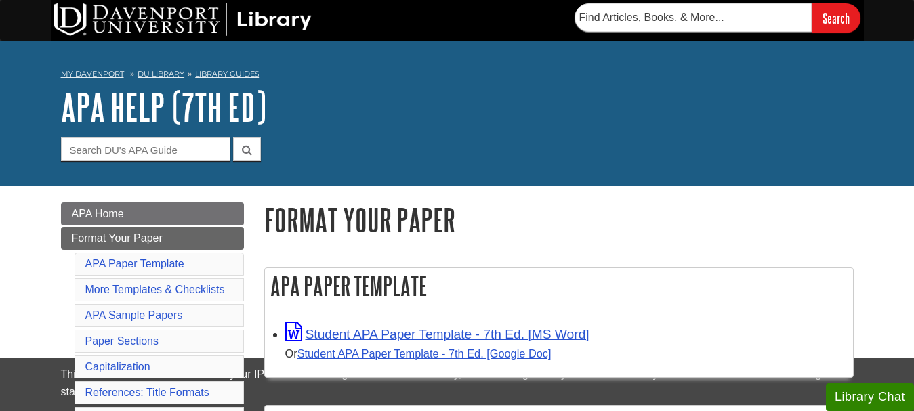 The width and height of the screenshot is (914, 411). Describe the element at coordinates (559, 286) in the screenshot. I see `h2: APA Paper Template` at that location.